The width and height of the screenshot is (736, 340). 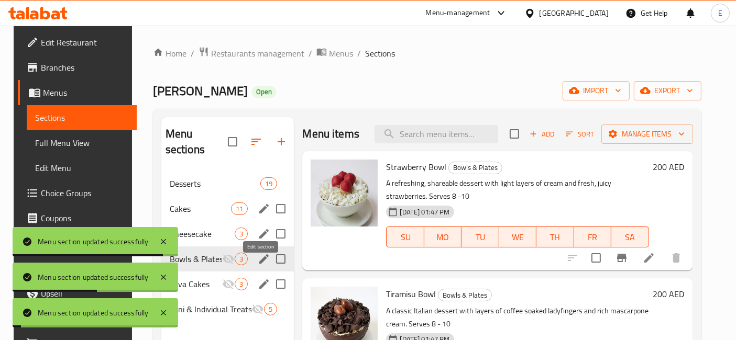 I want to click on button: export, so click(x=667, y=91).